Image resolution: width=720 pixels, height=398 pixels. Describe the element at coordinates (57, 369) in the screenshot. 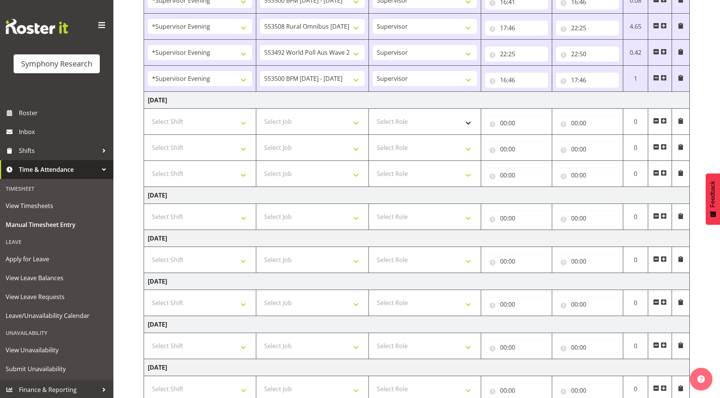

I see `a: Submit Unavailability` at that location.